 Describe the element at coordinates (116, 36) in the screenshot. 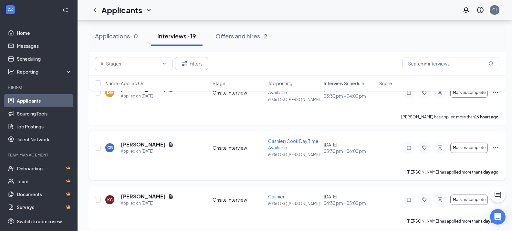

I see `div: Applications · 0` at that location.